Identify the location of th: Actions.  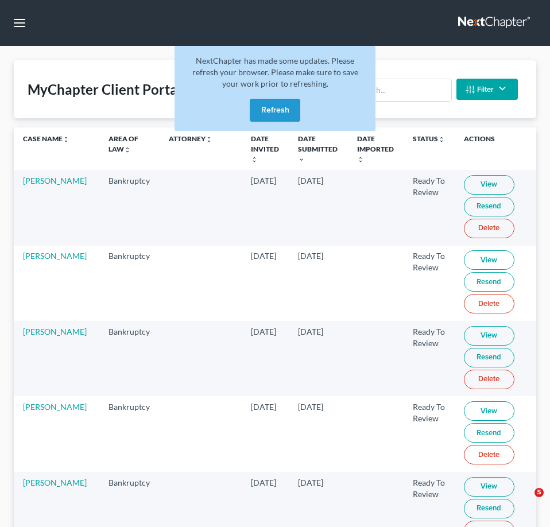
(496, 149).